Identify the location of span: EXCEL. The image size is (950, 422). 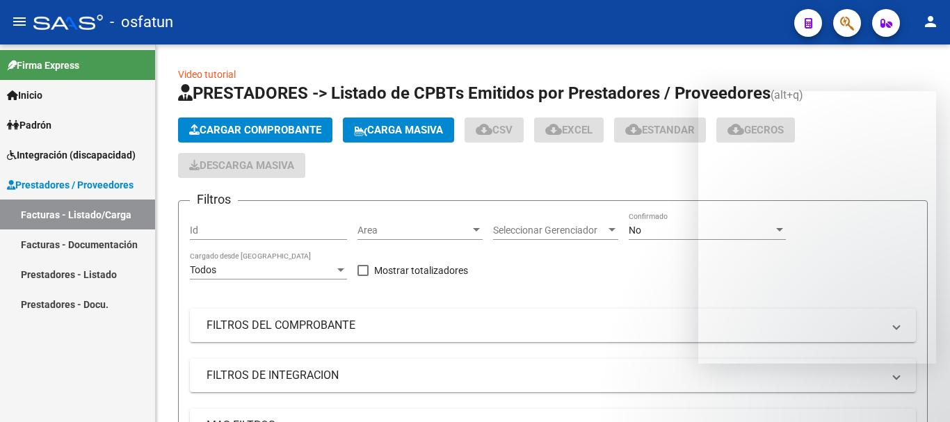
(569, 130).